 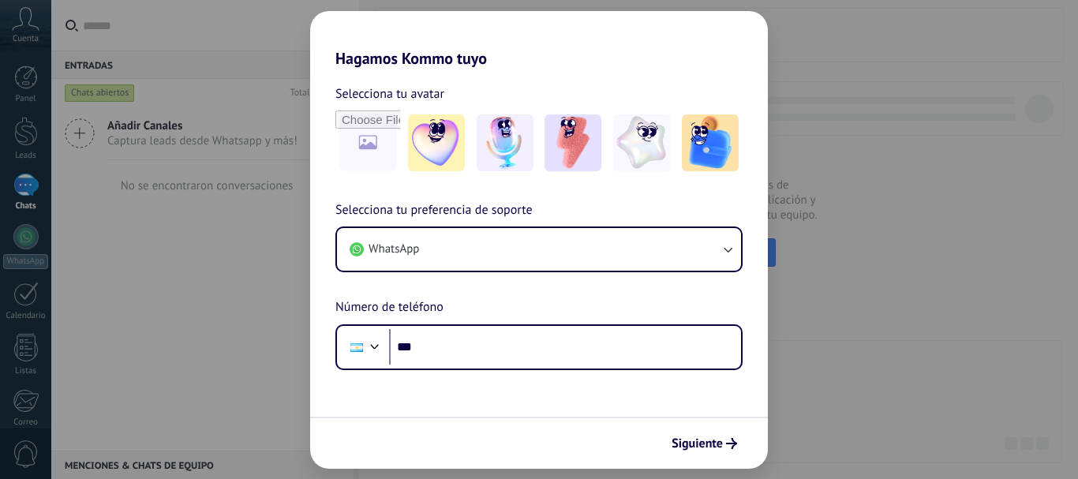 I want to click on img: -1.jpeg, so click(x=436, y=143).